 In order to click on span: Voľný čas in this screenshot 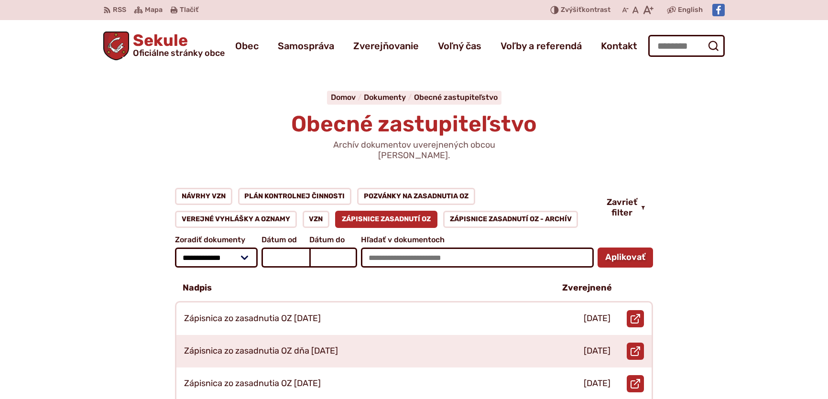, I will do `click(459, 46)`.